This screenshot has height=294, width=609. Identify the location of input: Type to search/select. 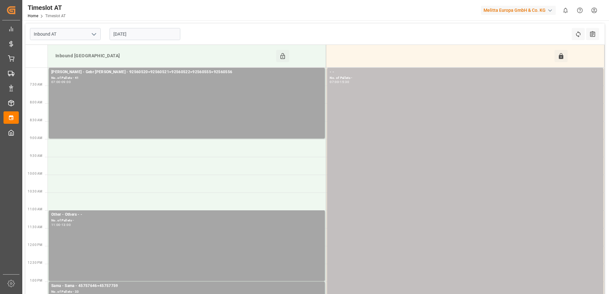
(65, 34).